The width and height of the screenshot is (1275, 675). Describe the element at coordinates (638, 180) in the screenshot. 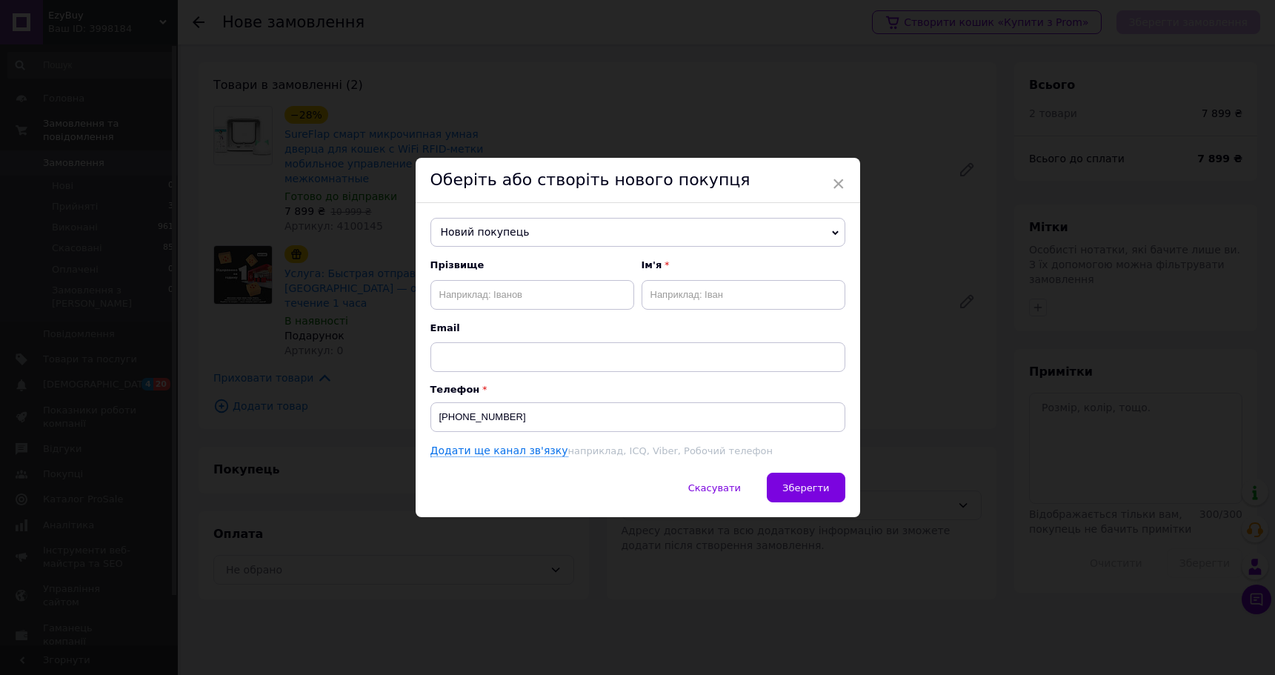

I see `div: Оберіть або створіть нового покупця` at that location.